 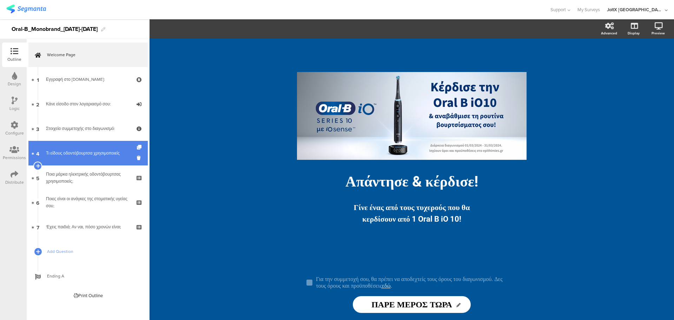 I want to click on div: Κάνε είσοδο στον λογαριασμό σου:, so click(x=88, y=104).